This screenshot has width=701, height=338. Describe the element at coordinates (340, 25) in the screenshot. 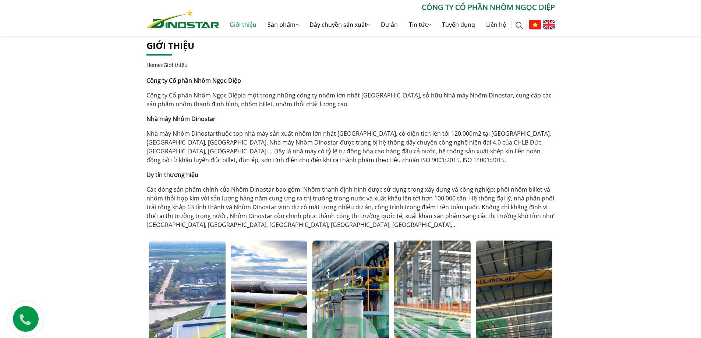

I see `a: Dây chuyền sản xuất` at that location.